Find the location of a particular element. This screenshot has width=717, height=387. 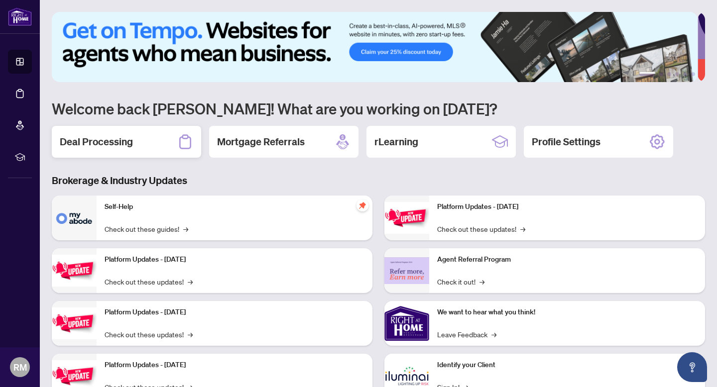

button: 2 is located at coordinates (661, 74).